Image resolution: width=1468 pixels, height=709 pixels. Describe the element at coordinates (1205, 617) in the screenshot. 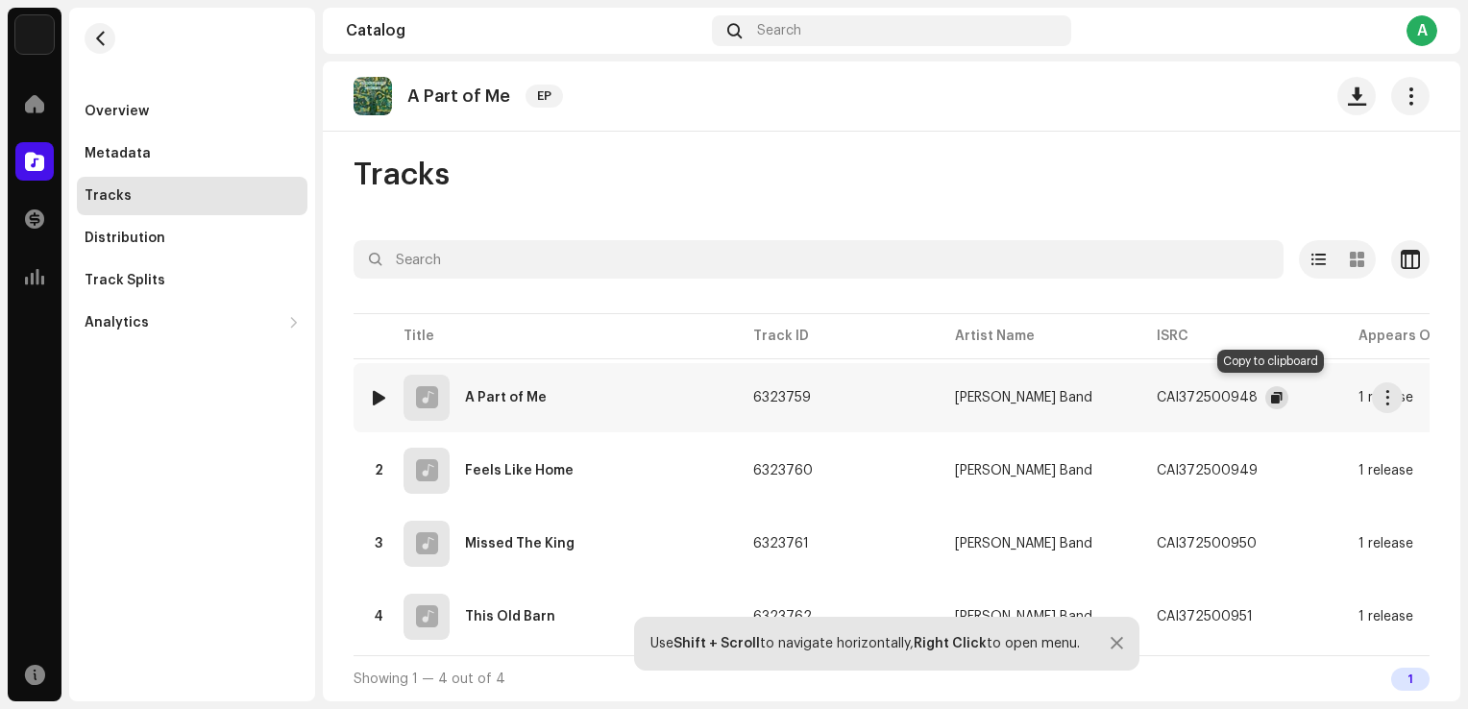

I see `div: CAI372500951` at that location.